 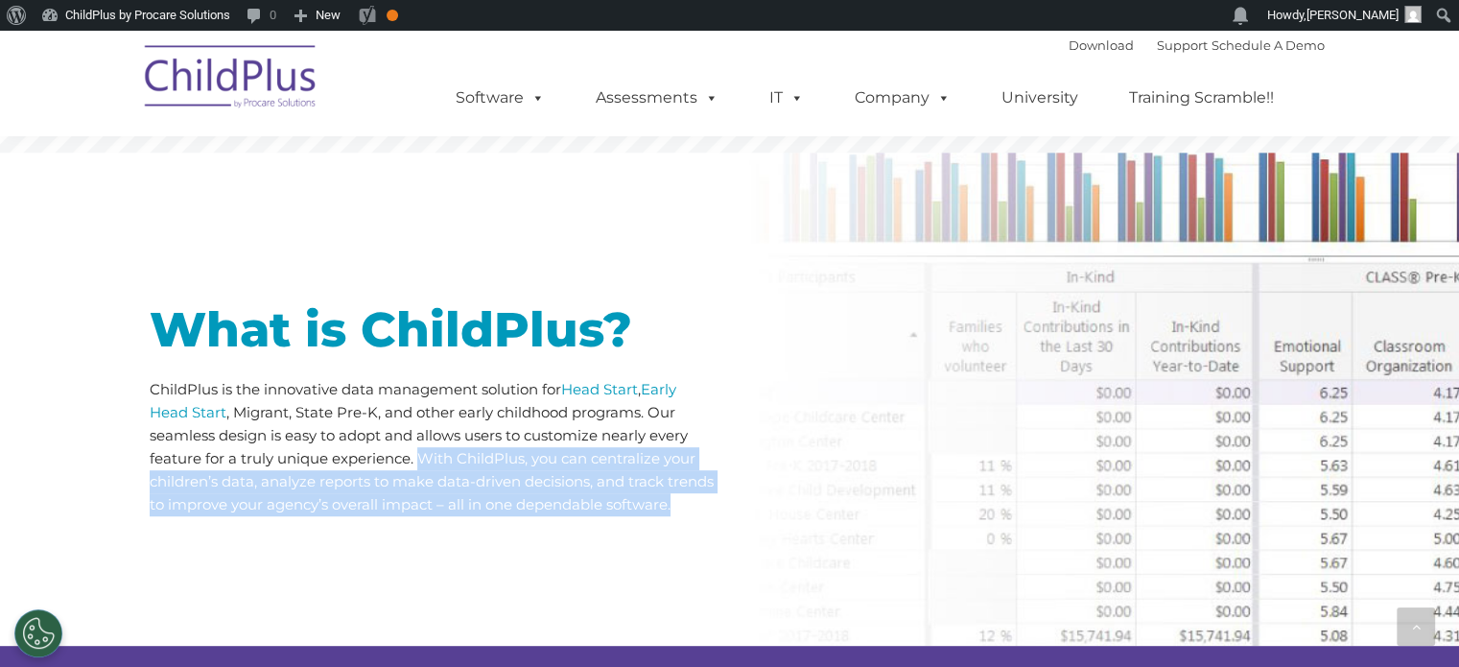 I want to click on div: Chat Widget, so click(x=1303, y=563).